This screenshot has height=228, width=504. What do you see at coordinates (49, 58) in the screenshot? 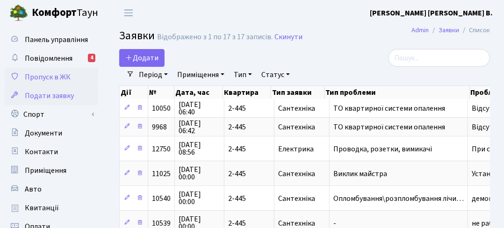
I see `span: Повідомлення` at bounding box center [49, 58].